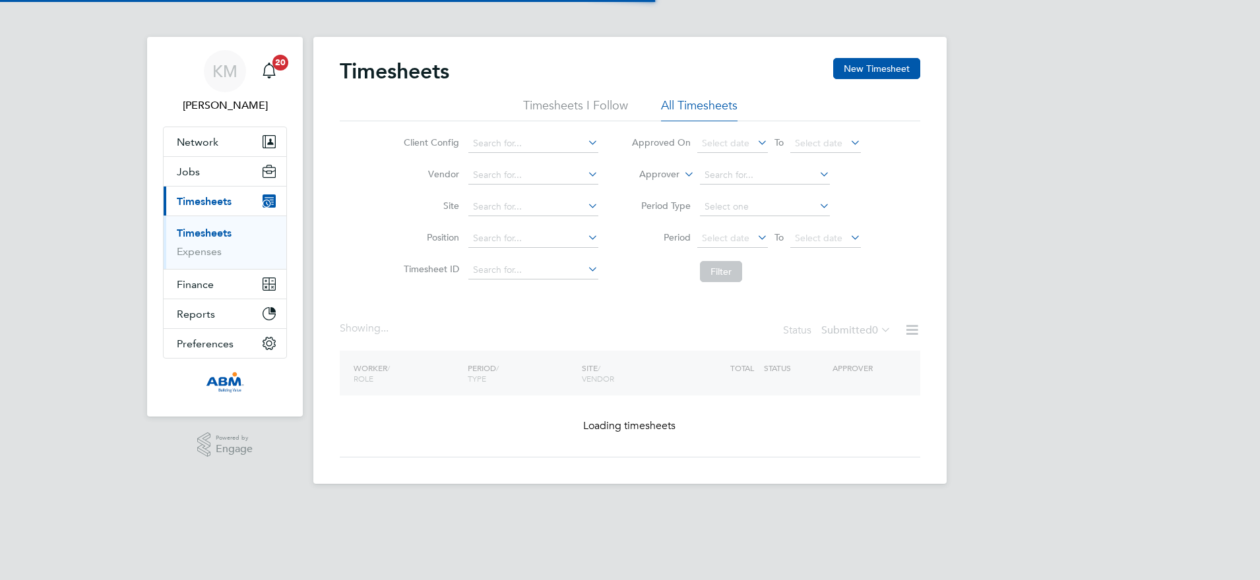 The image size is (1260, 580). What do you see at coordinates (225, 171) in the screenshot?
I see `button: Jobs` at bounding box center [225, 171].